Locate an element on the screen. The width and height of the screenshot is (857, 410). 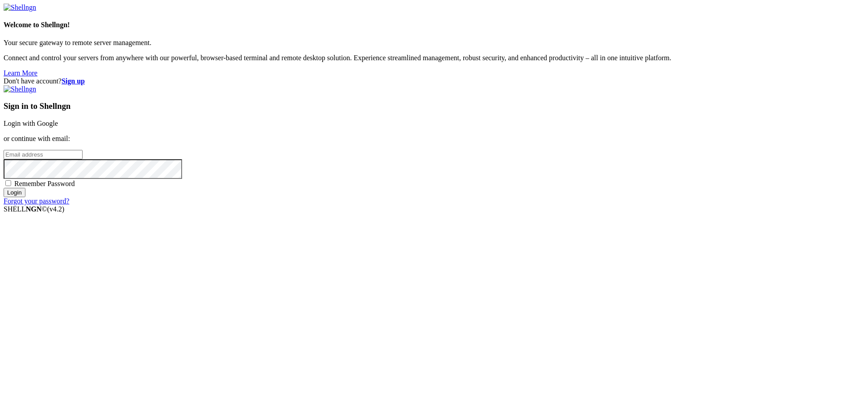
strong: Sign up is located at coordinates (73, 81).